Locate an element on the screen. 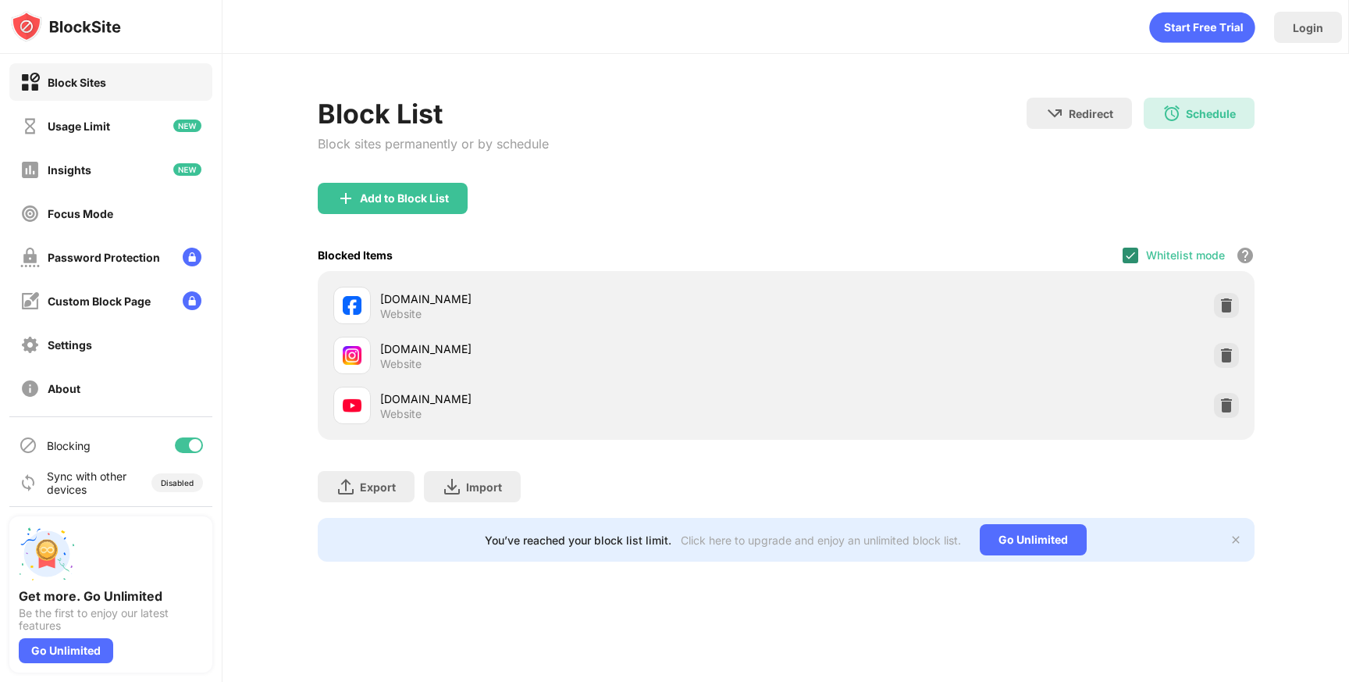  img: settings-off.svg is located at coordinates (30, 344).